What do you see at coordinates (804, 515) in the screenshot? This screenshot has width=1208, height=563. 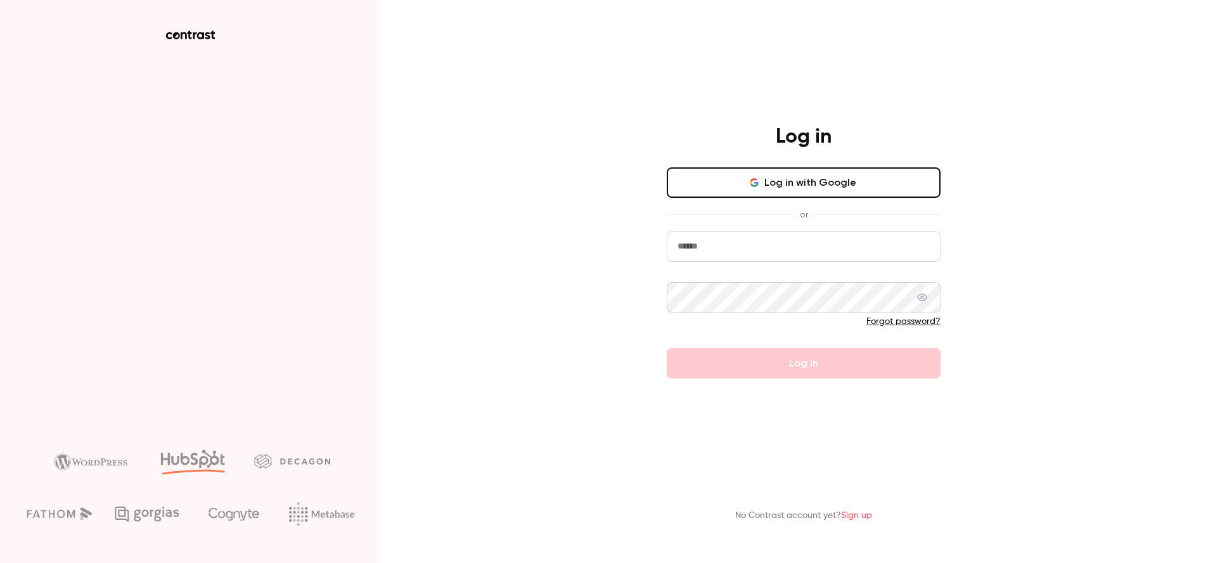 I see `p: No Contrast account yet?` at bounding box center [804, 515].